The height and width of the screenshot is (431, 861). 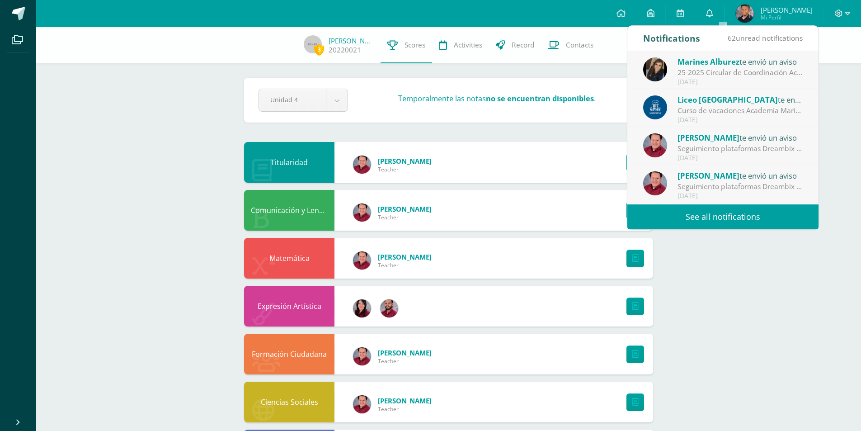 What do you see at coordinates (709, 61) in the screenshot?
I see `span: Marines Alburez` at bounding box center [709, 61].